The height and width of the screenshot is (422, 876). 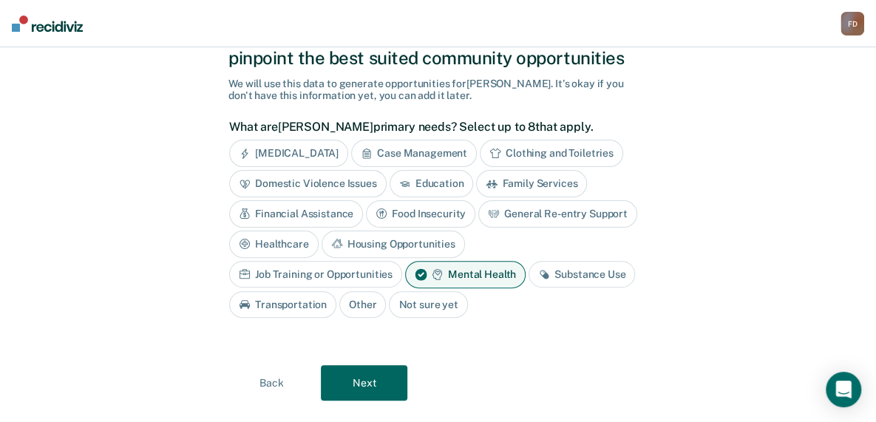 What do you see at coordinates (274, 244) in the screenshot?
I see `div: Healthcare` at bounding box center [274, 244].